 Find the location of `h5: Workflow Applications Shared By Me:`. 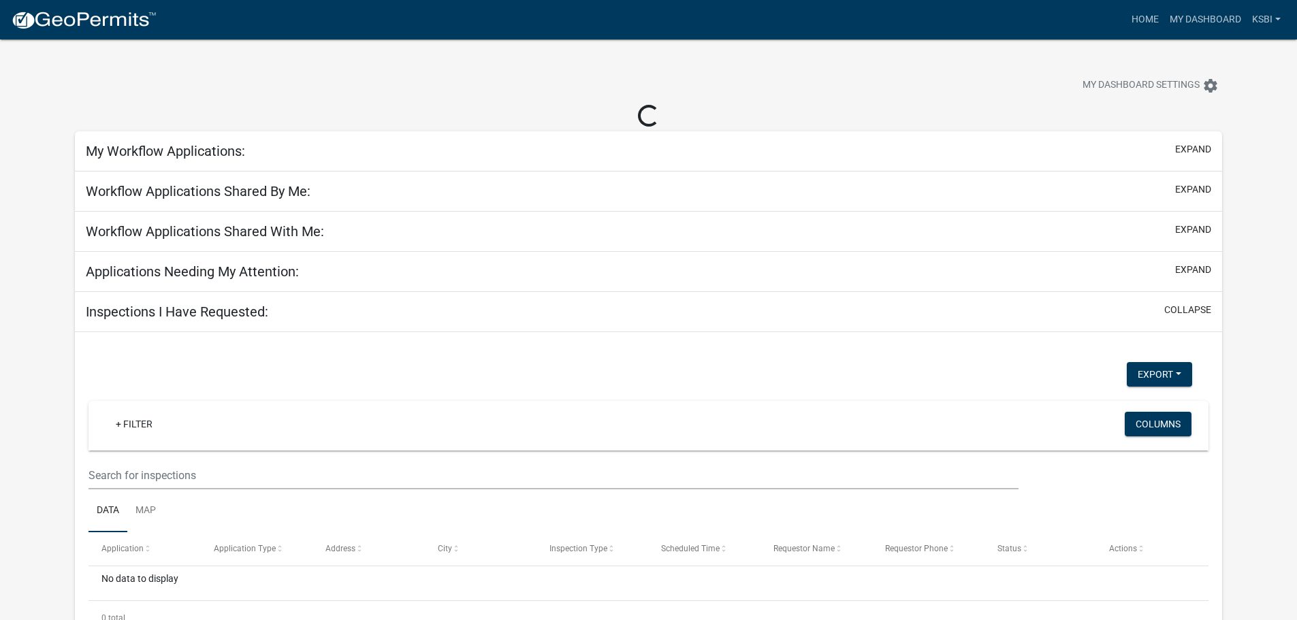

h5: Workflow Applications Shared By Me: is located at coordinates (198, 191).